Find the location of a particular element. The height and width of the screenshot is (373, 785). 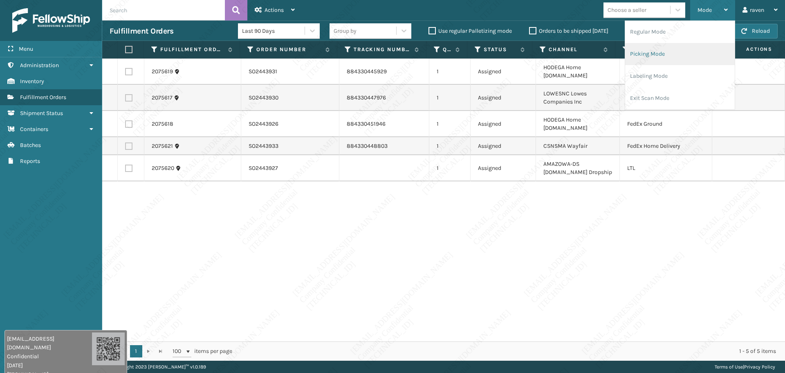

a: 884330447976 is located at coordinates (367, 97).